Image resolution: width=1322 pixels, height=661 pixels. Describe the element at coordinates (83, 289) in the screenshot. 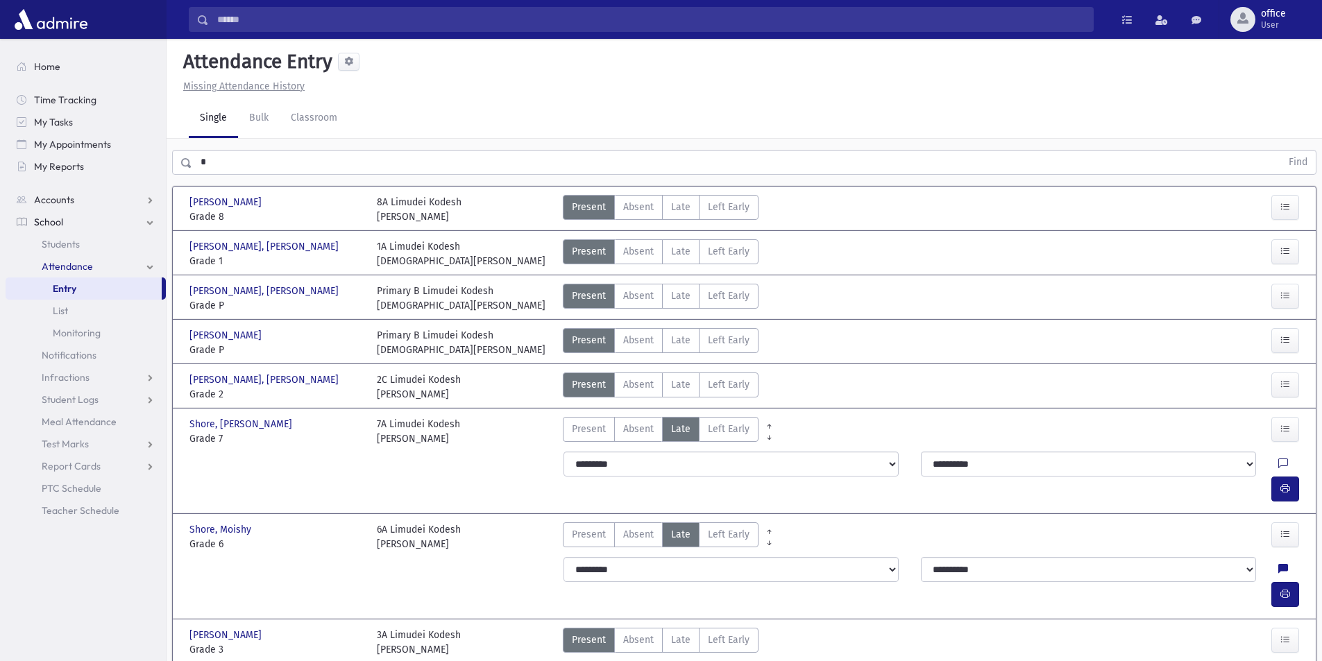

I see `a: Entry` at that location.